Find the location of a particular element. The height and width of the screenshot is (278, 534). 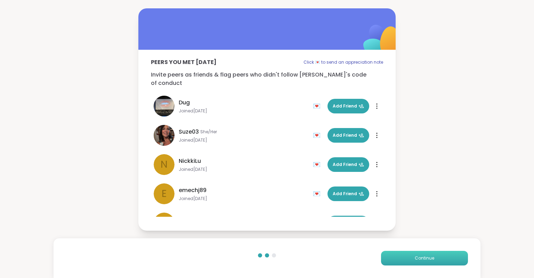

span: l is located at coordinates (164, 223).